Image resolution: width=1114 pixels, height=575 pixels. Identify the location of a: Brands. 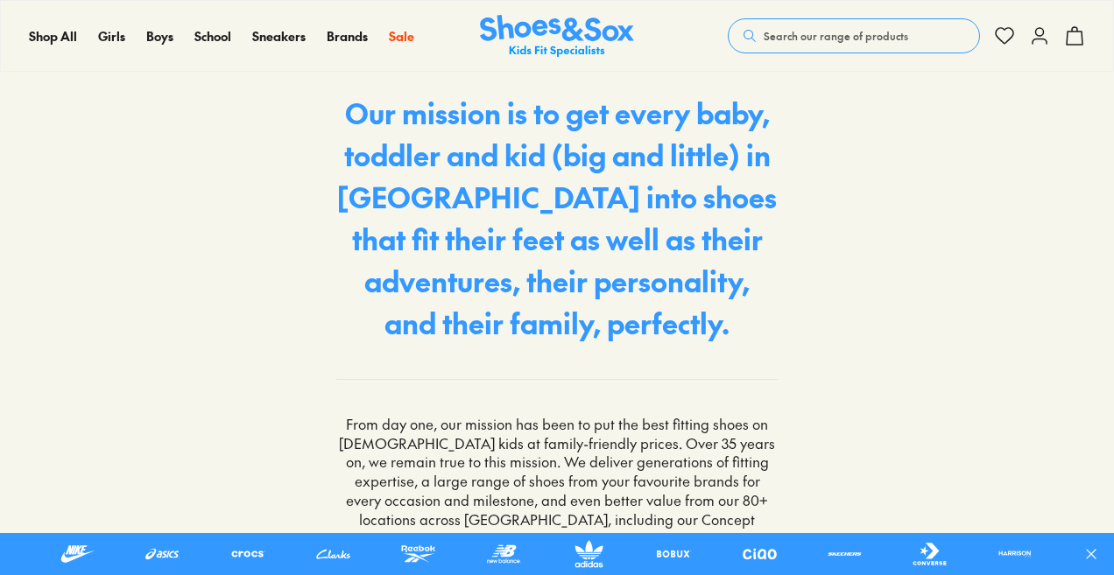
(347, 36).